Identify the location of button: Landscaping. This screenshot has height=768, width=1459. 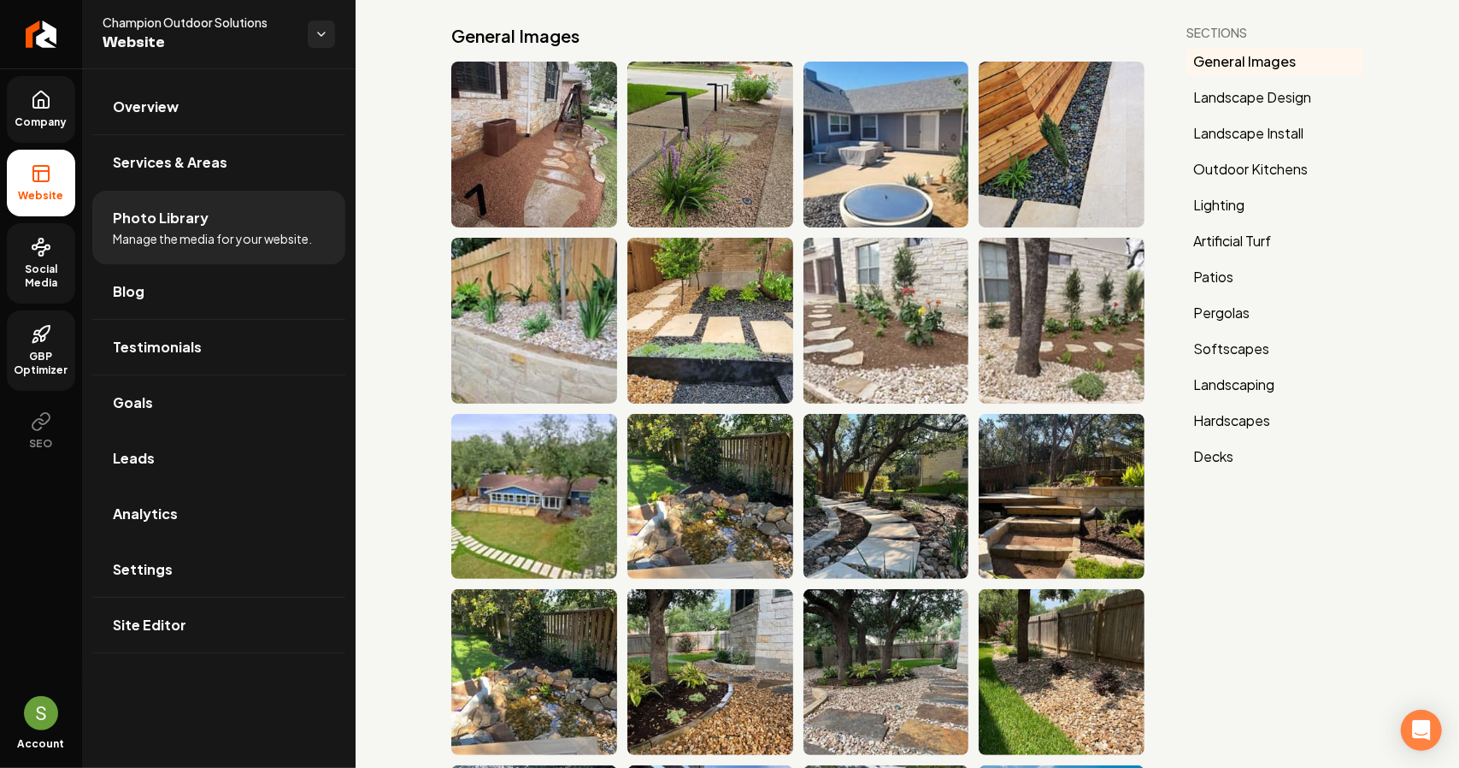
(1275, 385).